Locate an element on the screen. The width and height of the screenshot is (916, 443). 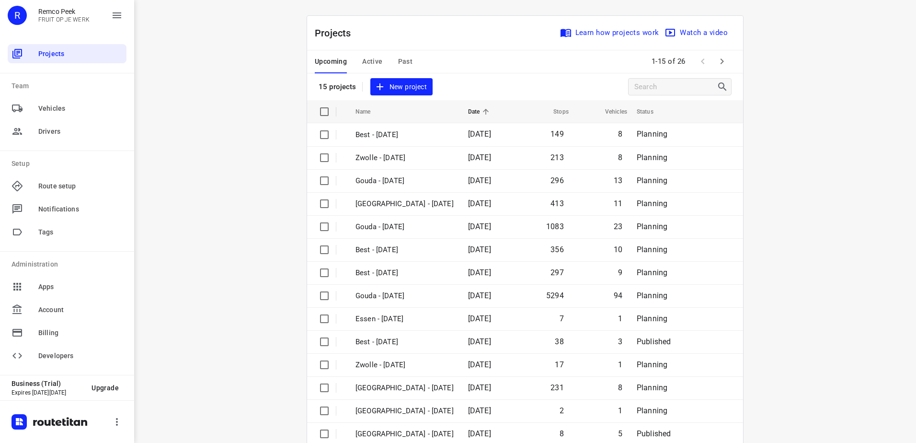
span: Previous Page is located at coordinates (703, 61).